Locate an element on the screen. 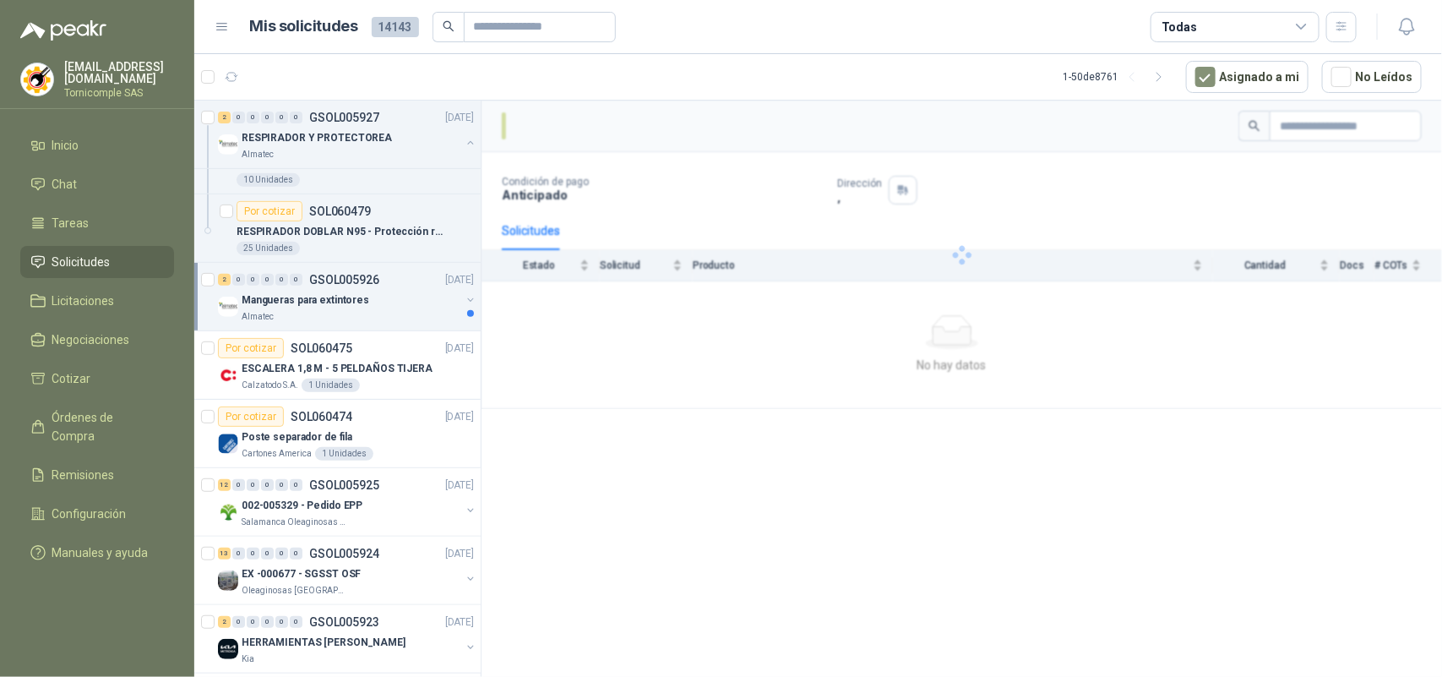  span: 14143 is located at coordinates (395, 27).